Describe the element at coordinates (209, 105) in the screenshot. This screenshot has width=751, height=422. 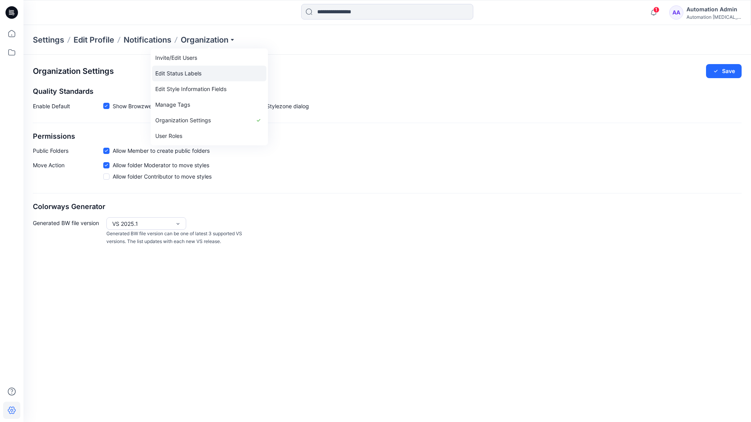
I see `a: Manage Tags` at that location.